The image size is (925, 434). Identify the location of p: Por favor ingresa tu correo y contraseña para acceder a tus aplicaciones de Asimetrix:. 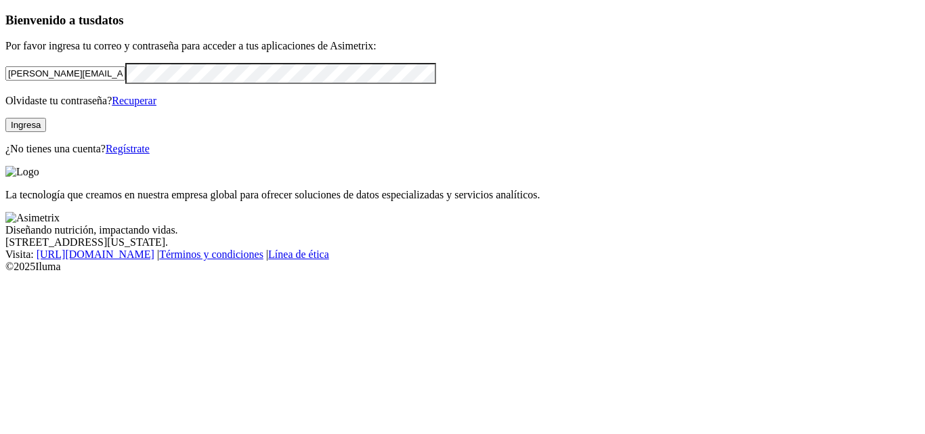
(462, 46).